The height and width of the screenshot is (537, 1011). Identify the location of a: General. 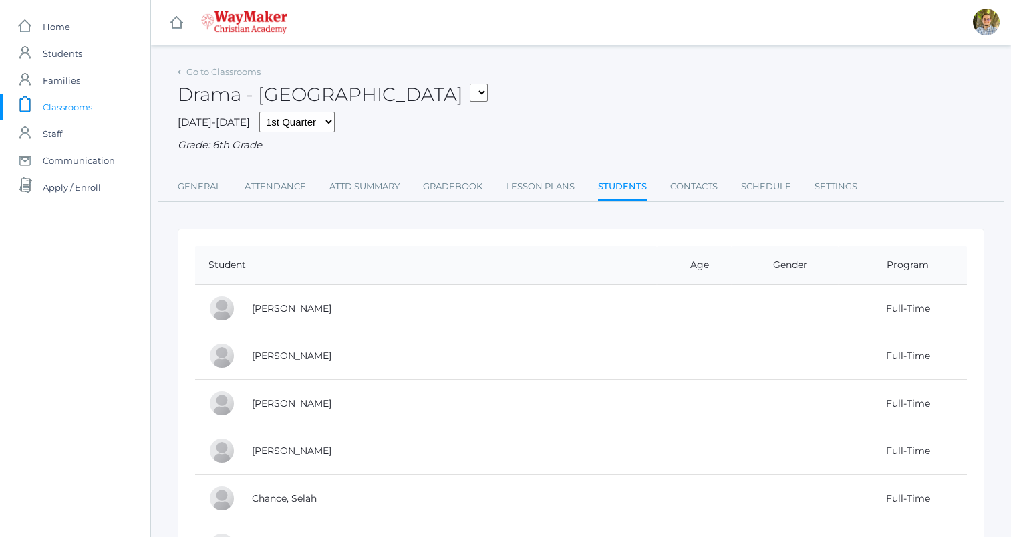
(199, 187).